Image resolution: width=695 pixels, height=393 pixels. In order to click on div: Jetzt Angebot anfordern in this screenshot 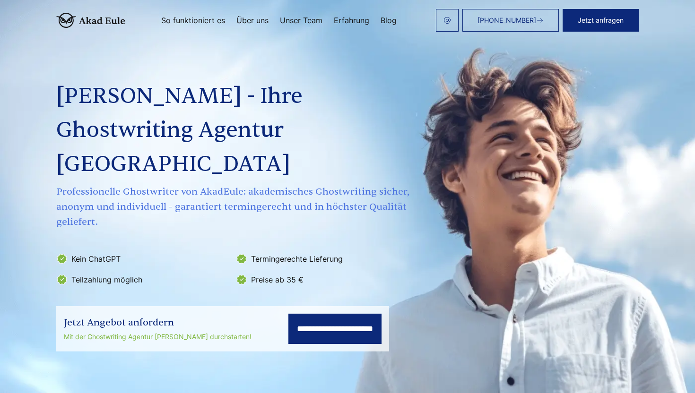, I will do `click(157, 323)`.